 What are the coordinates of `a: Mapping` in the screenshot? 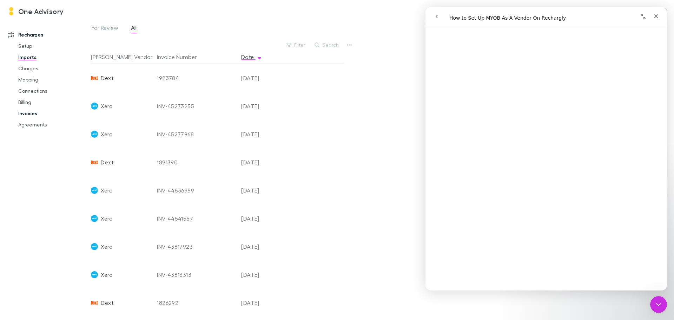 It's located at (53, 80).